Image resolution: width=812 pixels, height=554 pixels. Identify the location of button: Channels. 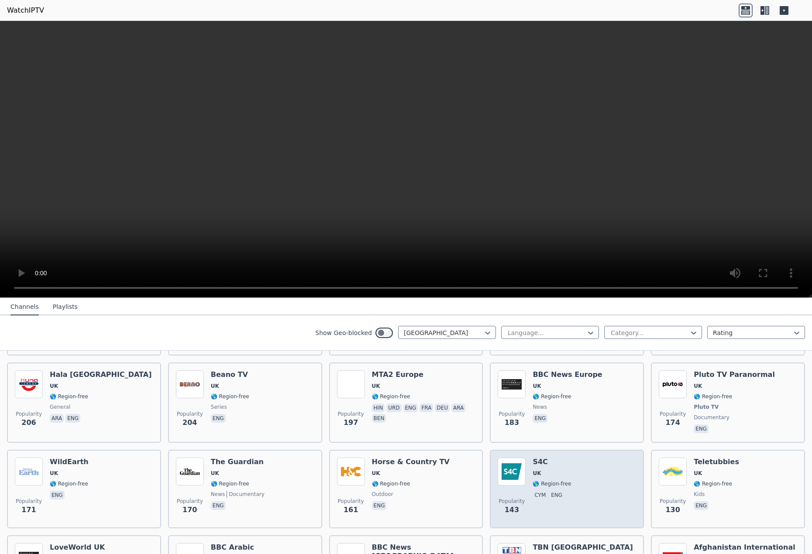
(24, 307).